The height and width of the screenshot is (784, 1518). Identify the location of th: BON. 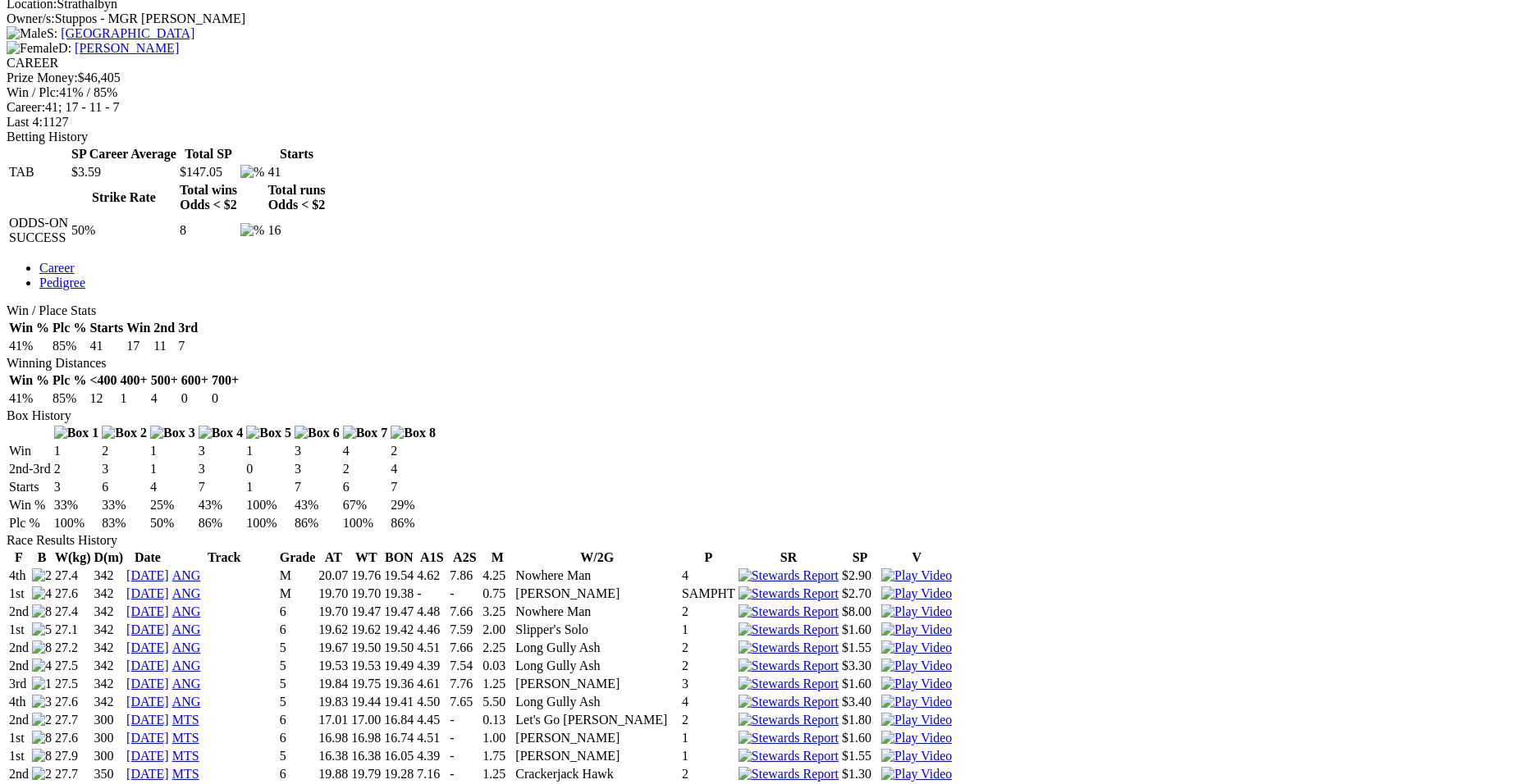
(399, 557).